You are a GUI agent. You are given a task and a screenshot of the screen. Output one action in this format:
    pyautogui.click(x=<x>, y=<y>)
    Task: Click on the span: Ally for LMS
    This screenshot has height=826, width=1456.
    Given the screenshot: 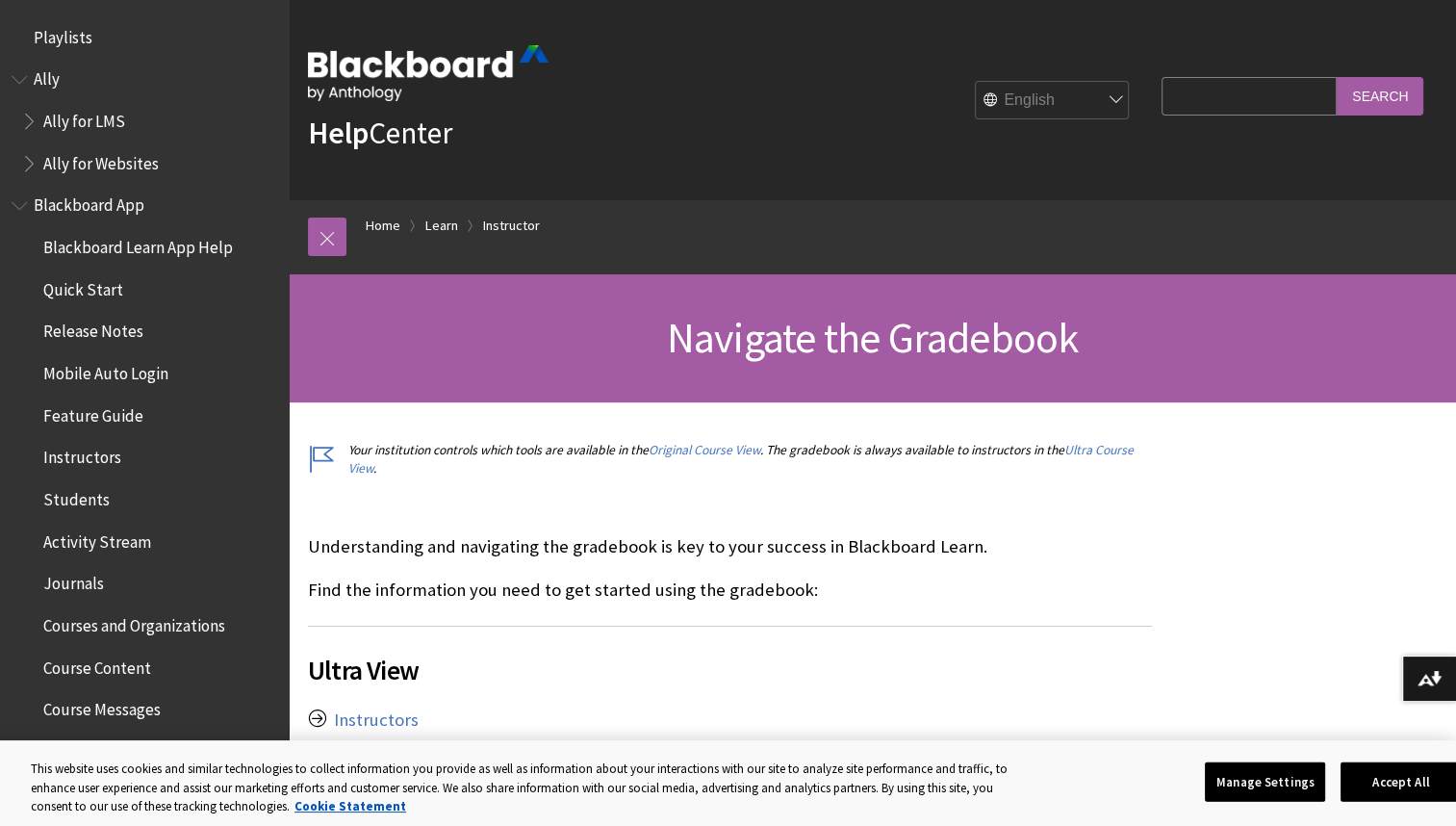 What is the action you would take?
    pyautogui.click(x=84, y=118)
    